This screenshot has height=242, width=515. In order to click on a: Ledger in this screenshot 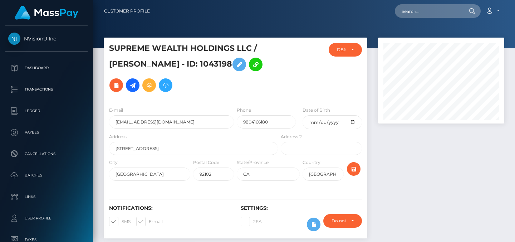, I will do `click(47, 111)`.